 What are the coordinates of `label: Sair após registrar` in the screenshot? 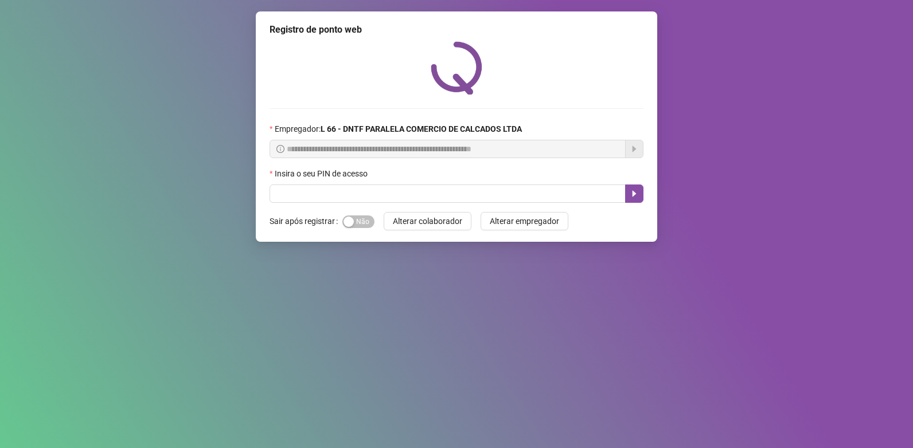 It's located at (306, 221).